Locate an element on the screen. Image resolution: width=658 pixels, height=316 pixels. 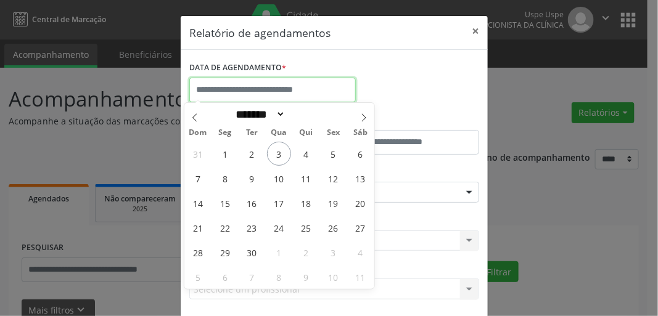
span: Qui is located at coordinates (307, 133).